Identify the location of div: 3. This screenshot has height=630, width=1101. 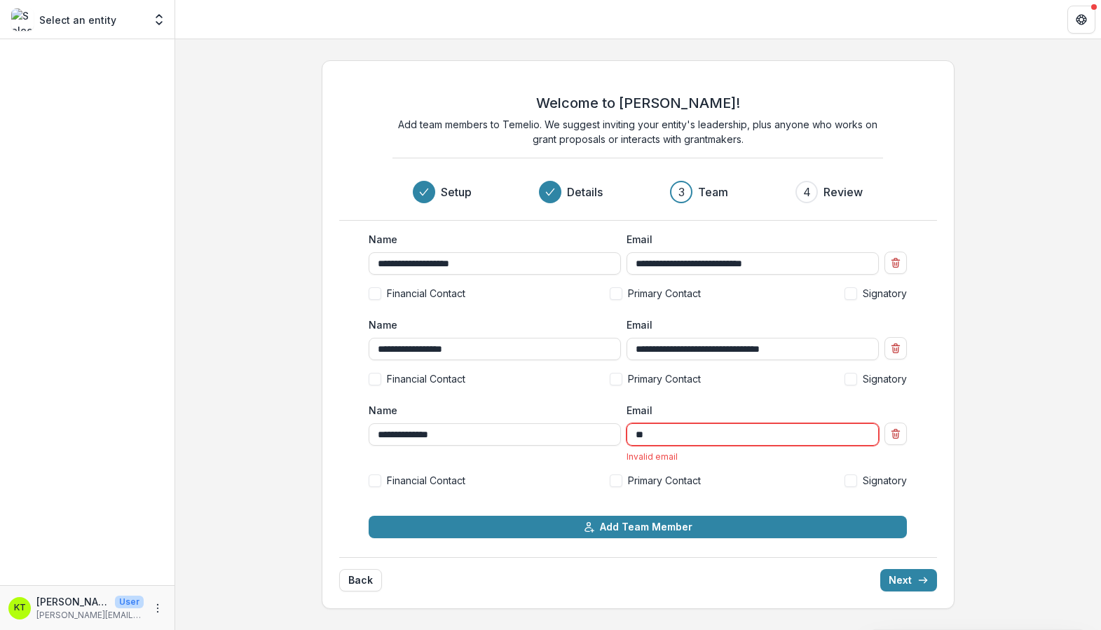
(681, 192).